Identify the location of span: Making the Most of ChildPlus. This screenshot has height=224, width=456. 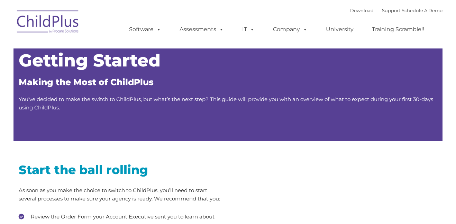
(86, 82).